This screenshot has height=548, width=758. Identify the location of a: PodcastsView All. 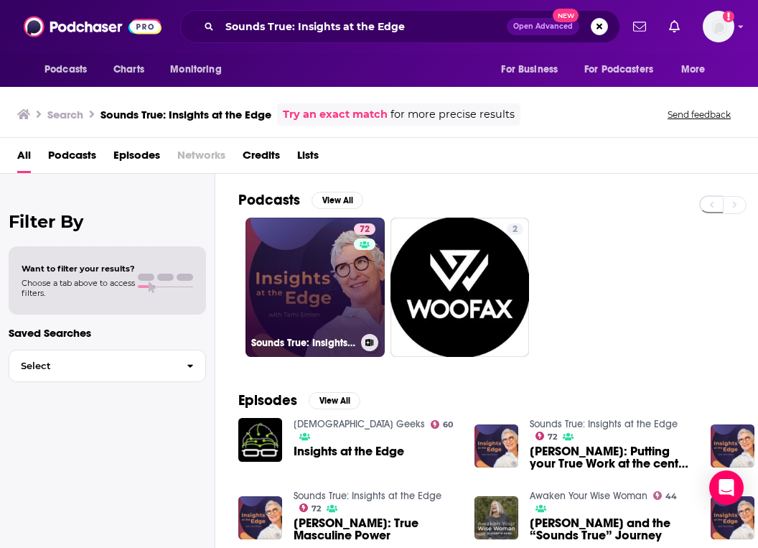
(301, 200).